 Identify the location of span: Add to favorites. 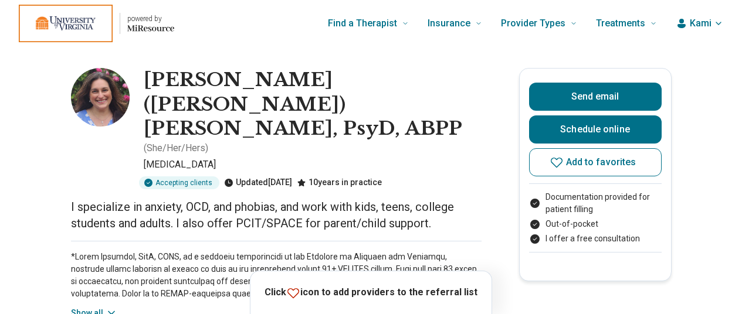
(601, 162).